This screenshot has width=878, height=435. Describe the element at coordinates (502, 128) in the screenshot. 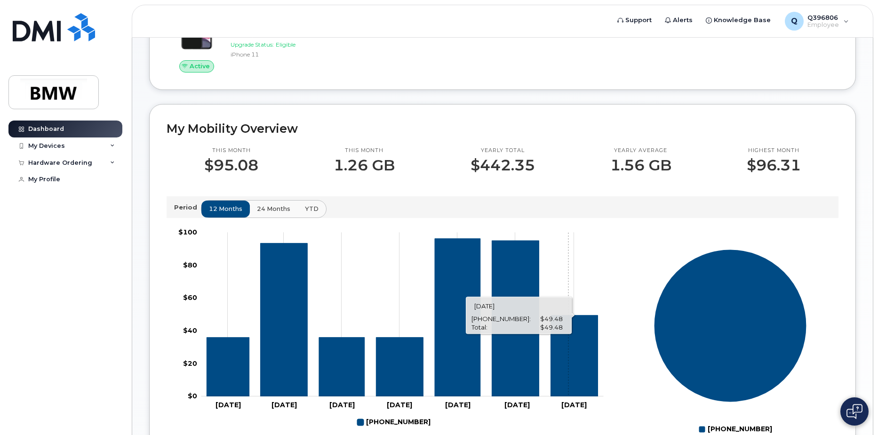

I see `h2: My Mobility Overview` at that location.